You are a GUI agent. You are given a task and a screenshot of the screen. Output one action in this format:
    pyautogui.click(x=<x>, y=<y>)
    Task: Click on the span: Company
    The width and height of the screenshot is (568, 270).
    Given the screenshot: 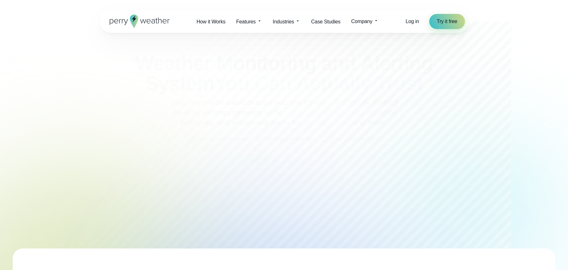 What is the action you would take?
    pyautogui.click(x=362, y=21)
    